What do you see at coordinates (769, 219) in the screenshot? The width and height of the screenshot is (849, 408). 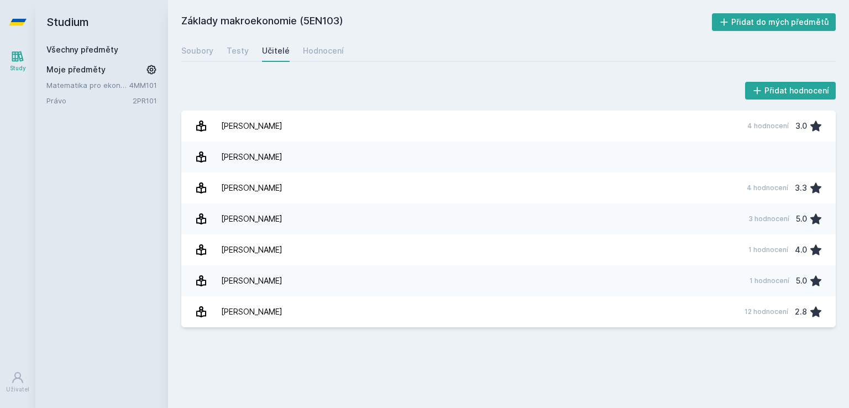 I see `div: 3 hodnocení` at bounding box center [769, 219].